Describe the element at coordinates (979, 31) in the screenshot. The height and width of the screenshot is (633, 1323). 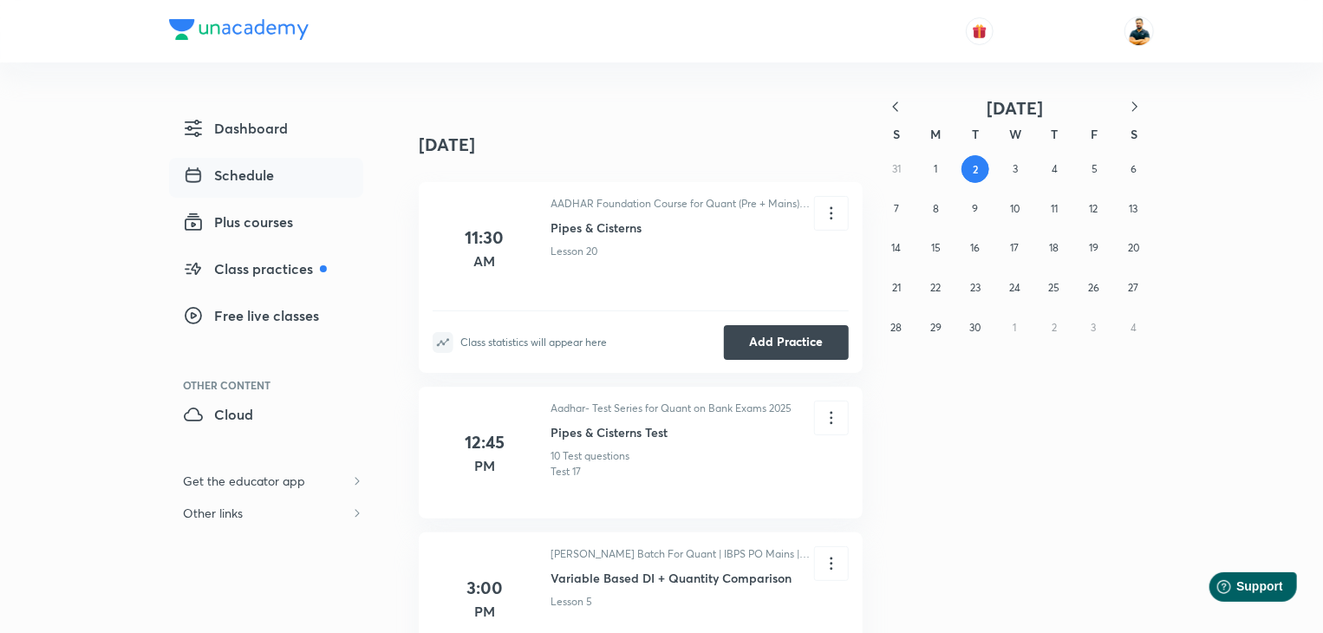
I see `button: avatar` at that location.